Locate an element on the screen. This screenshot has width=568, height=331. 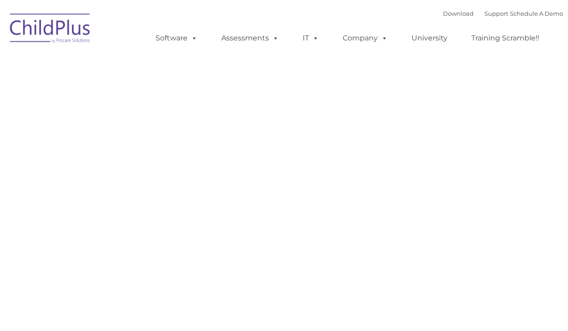
a: Support is located at coordinates (496, 13).